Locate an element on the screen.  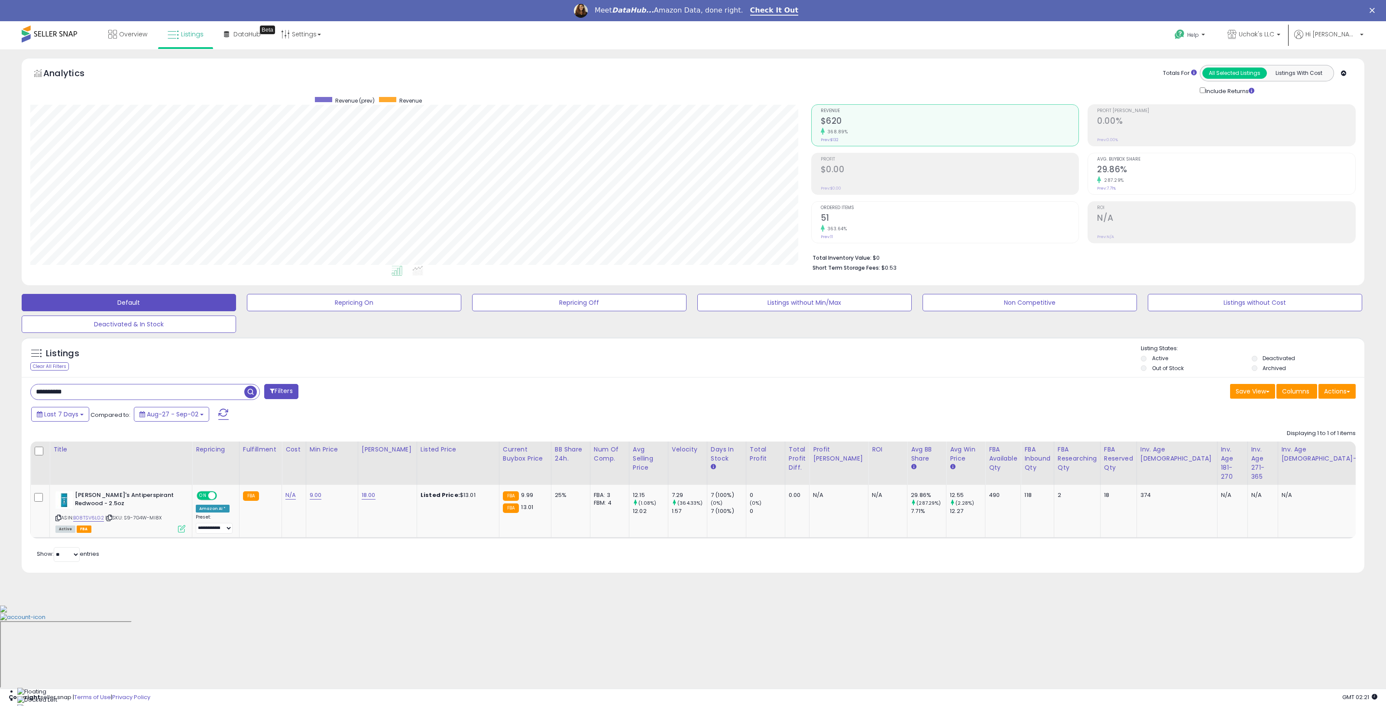
small: (287.29%) is located at coordinates (928, 503).